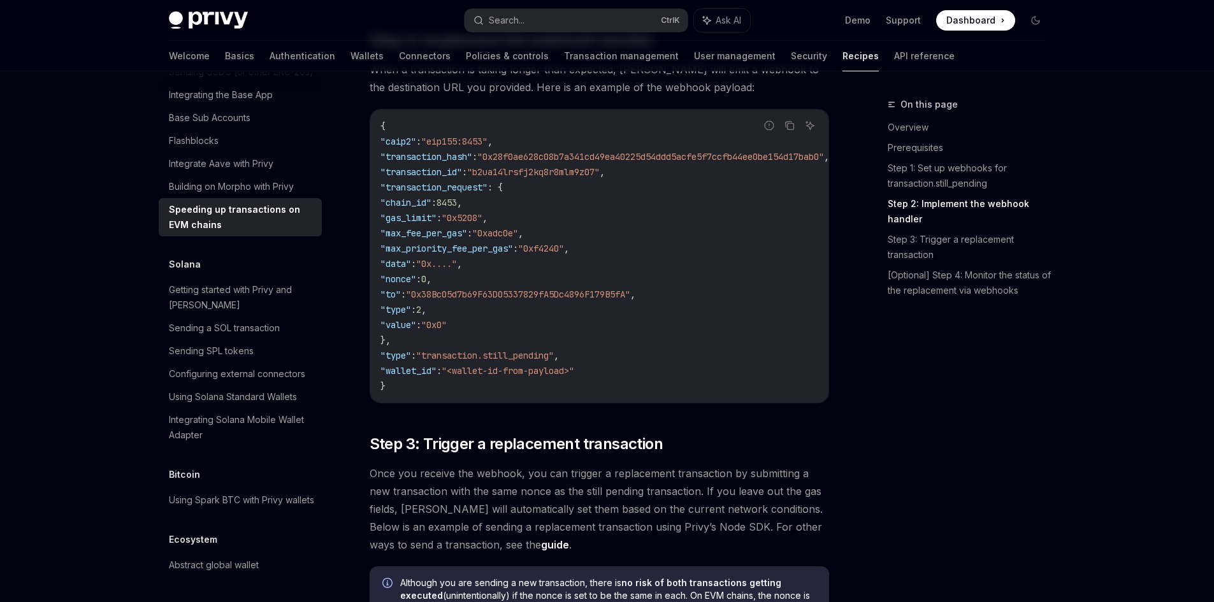  Describe the element at coordinates (240, 500) in the screenshot. I see `a: Using Spark BTC with Privy wallets` at that location.